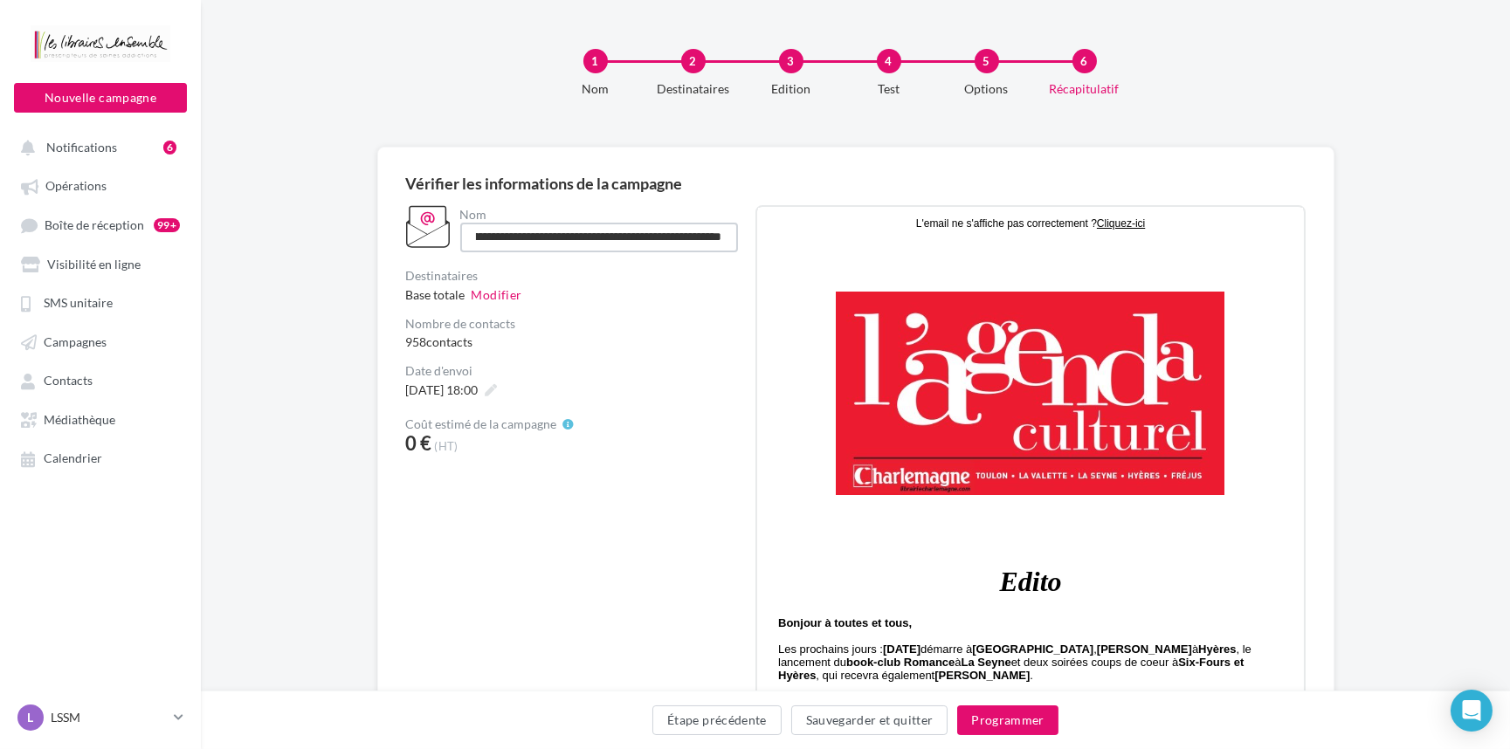 The width and height of the screenshot is (1510, 749). I want to click on span: L'email ne s'affiche pas correctement ?, so click(248, 16).